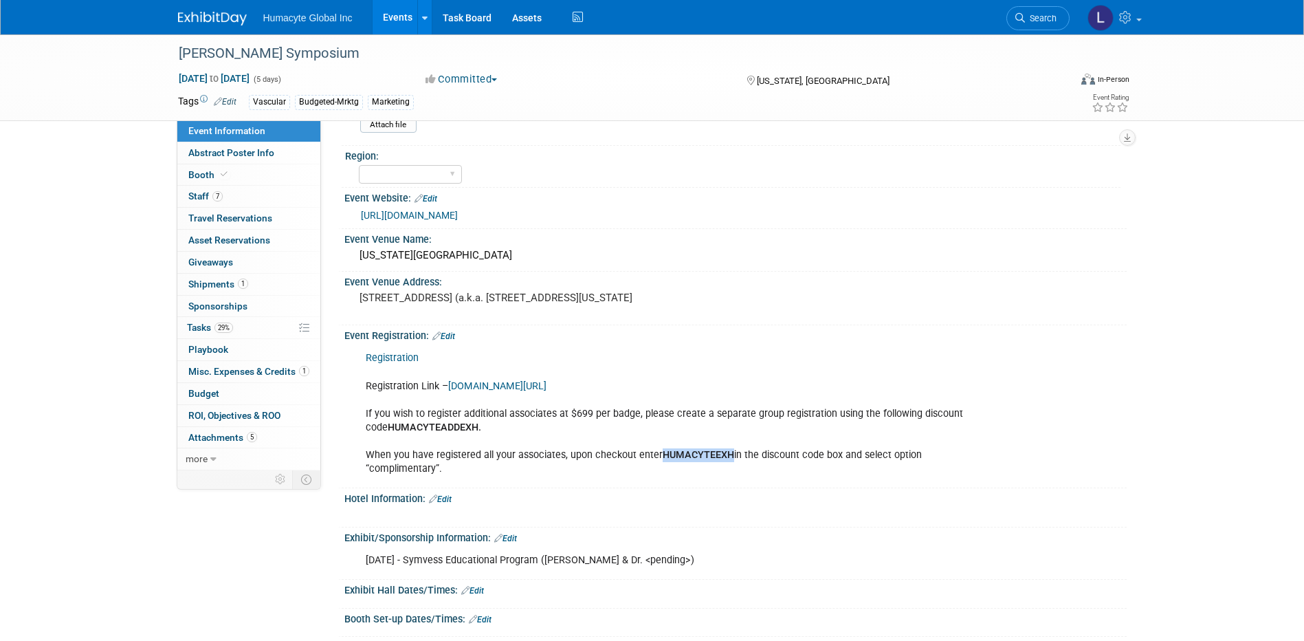  I want to click on span: Asset Reservations, so click(229, 240).